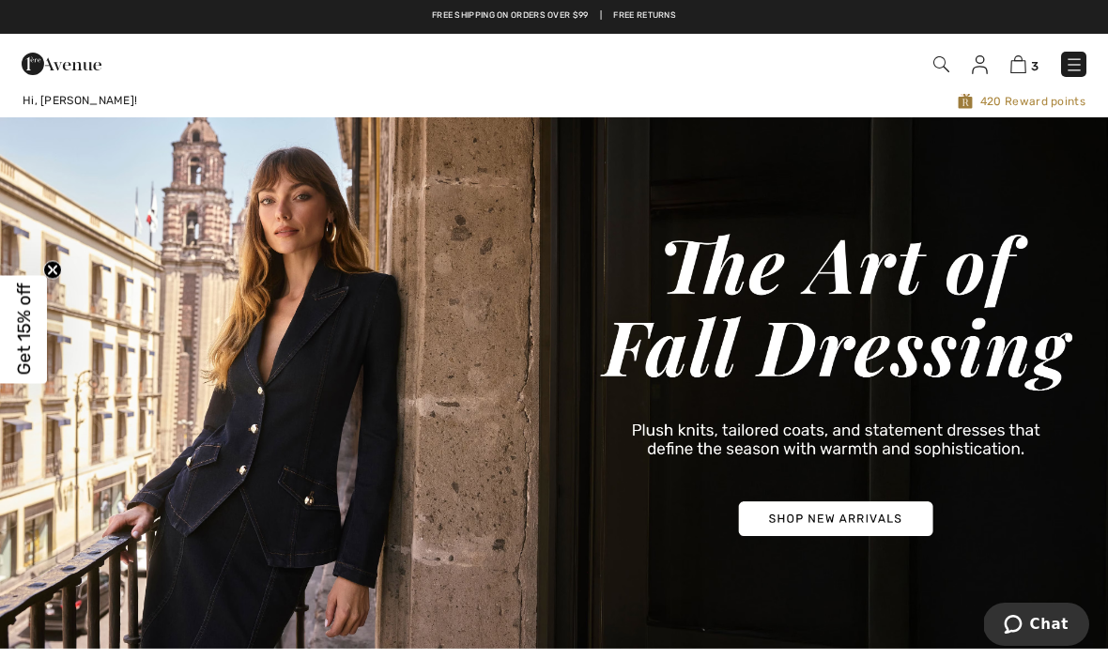  I want to click on button: Close teaser, so click(53, 270).